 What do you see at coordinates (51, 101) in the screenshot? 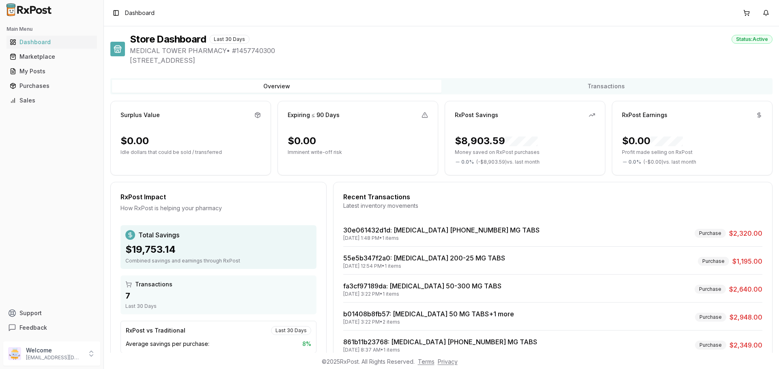
I see `button: Sales` at bounding box center [51, 101].